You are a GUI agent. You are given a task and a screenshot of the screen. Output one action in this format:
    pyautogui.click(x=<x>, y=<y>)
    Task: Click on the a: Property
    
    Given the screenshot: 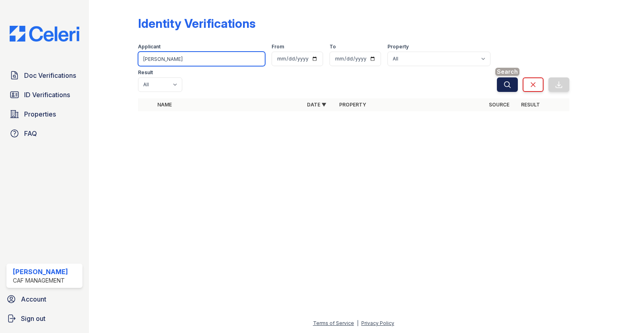 What is the action you would take?
    pyautogui.click(x=353, y=104)
    